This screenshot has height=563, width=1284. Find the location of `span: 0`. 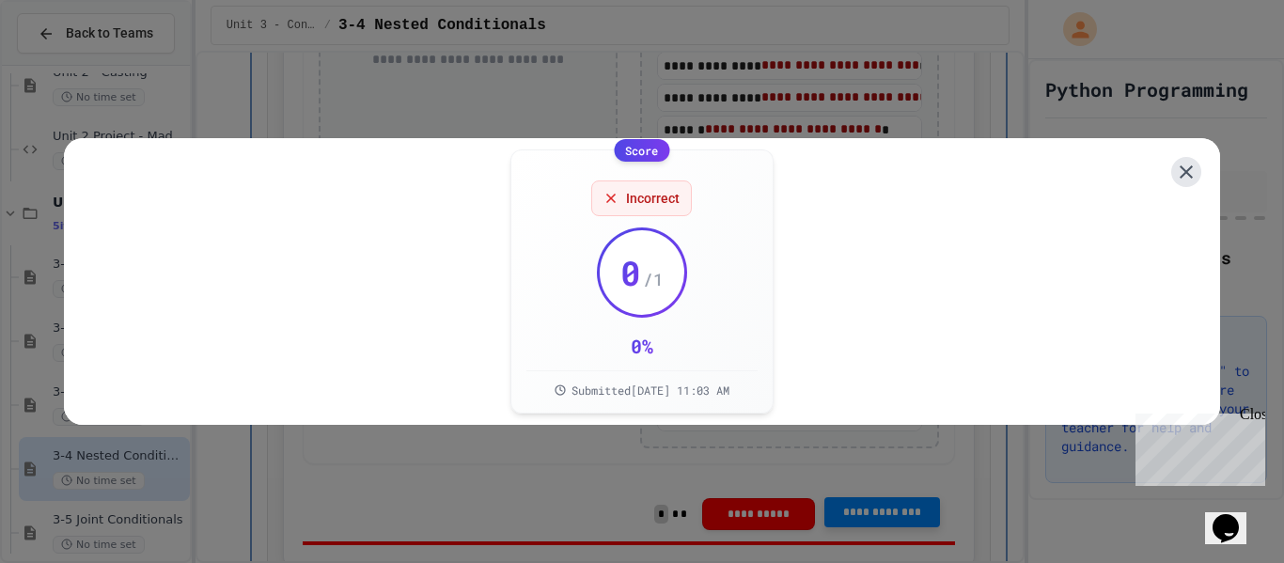

span: 0 is located at coordinates (630, 272).